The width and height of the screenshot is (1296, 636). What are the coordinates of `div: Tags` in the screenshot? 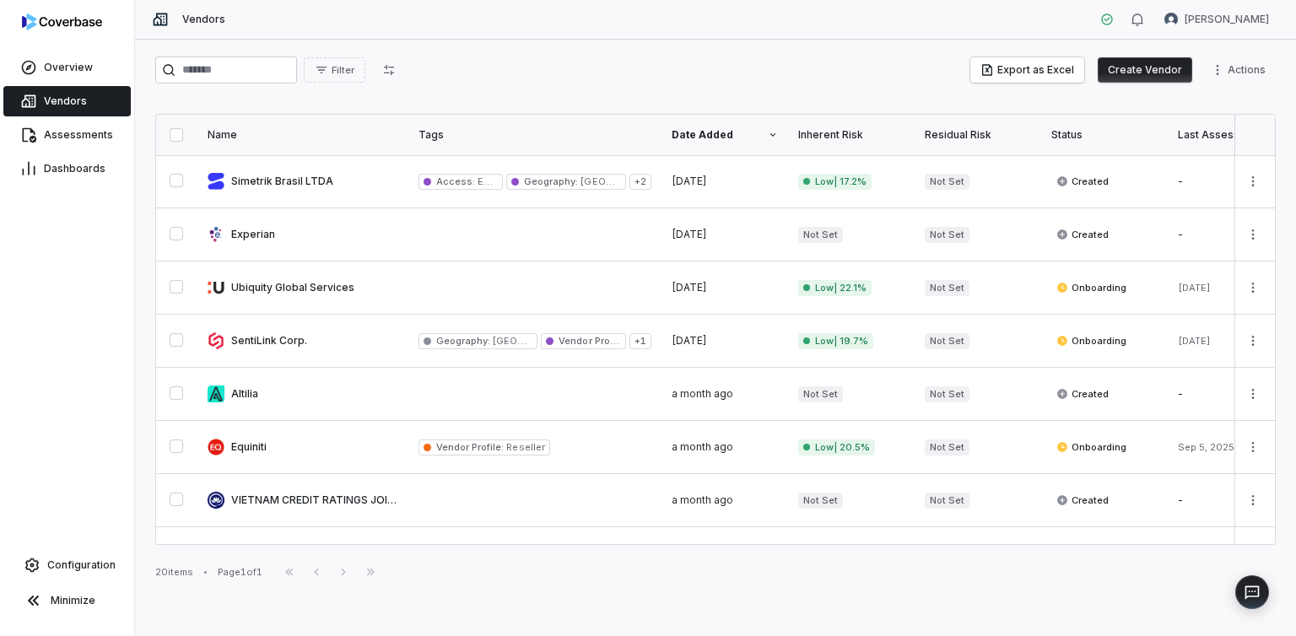 It's located at (535, 135).